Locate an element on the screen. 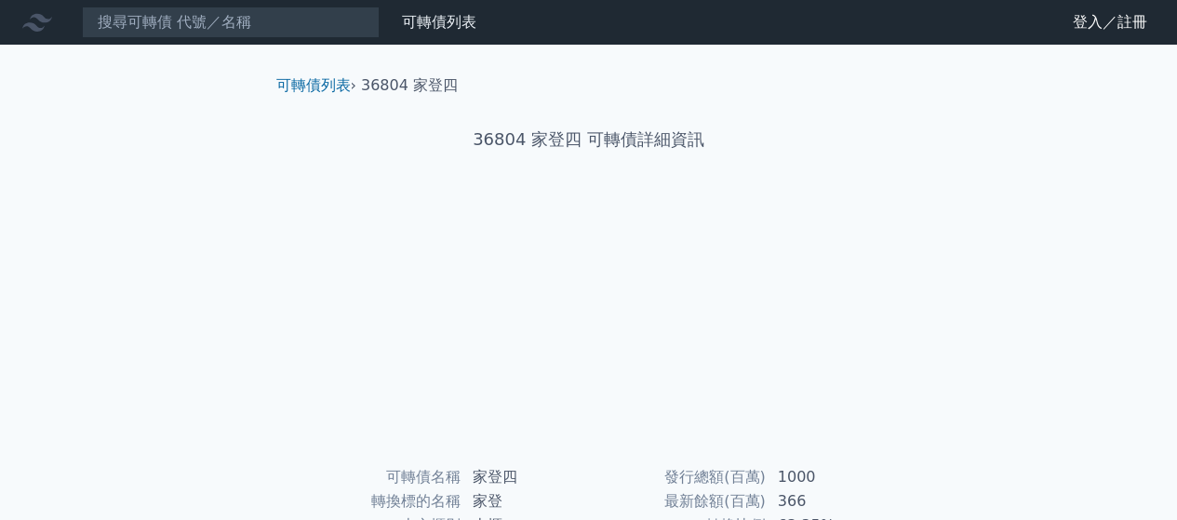 The image size is (1177, 520). td: 轉換標的名稱 is located at coordinates (372, 501).